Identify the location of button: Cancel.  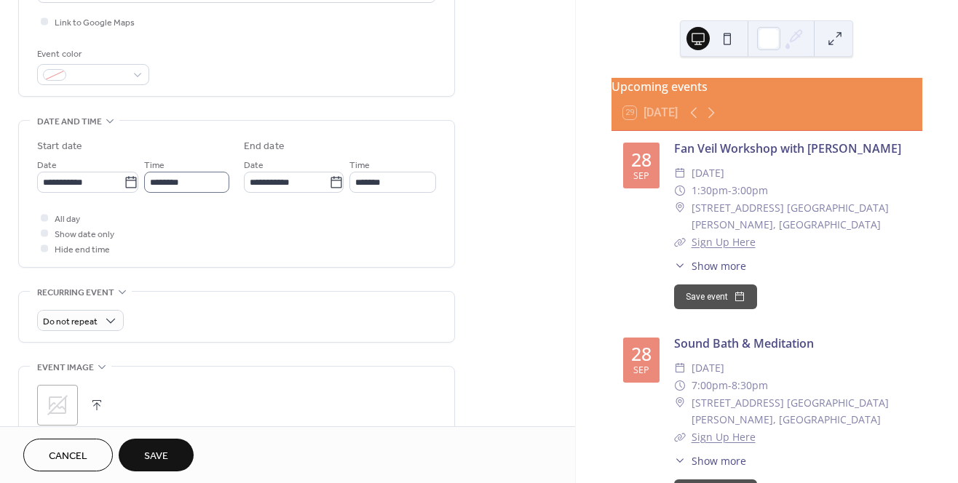
(68, 455).